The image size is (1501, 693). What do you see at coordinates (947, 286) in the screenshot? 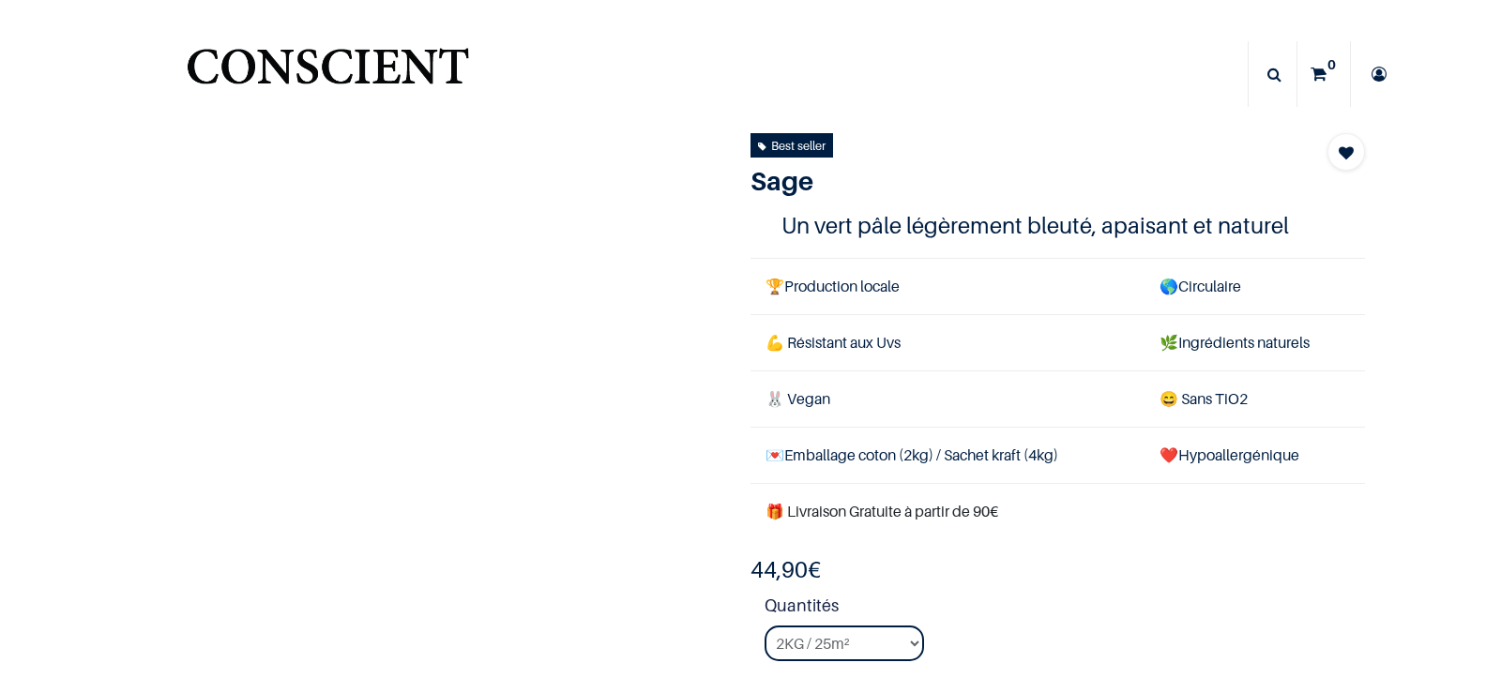
I see `td: Production locale` at bounding box center [947, 286].